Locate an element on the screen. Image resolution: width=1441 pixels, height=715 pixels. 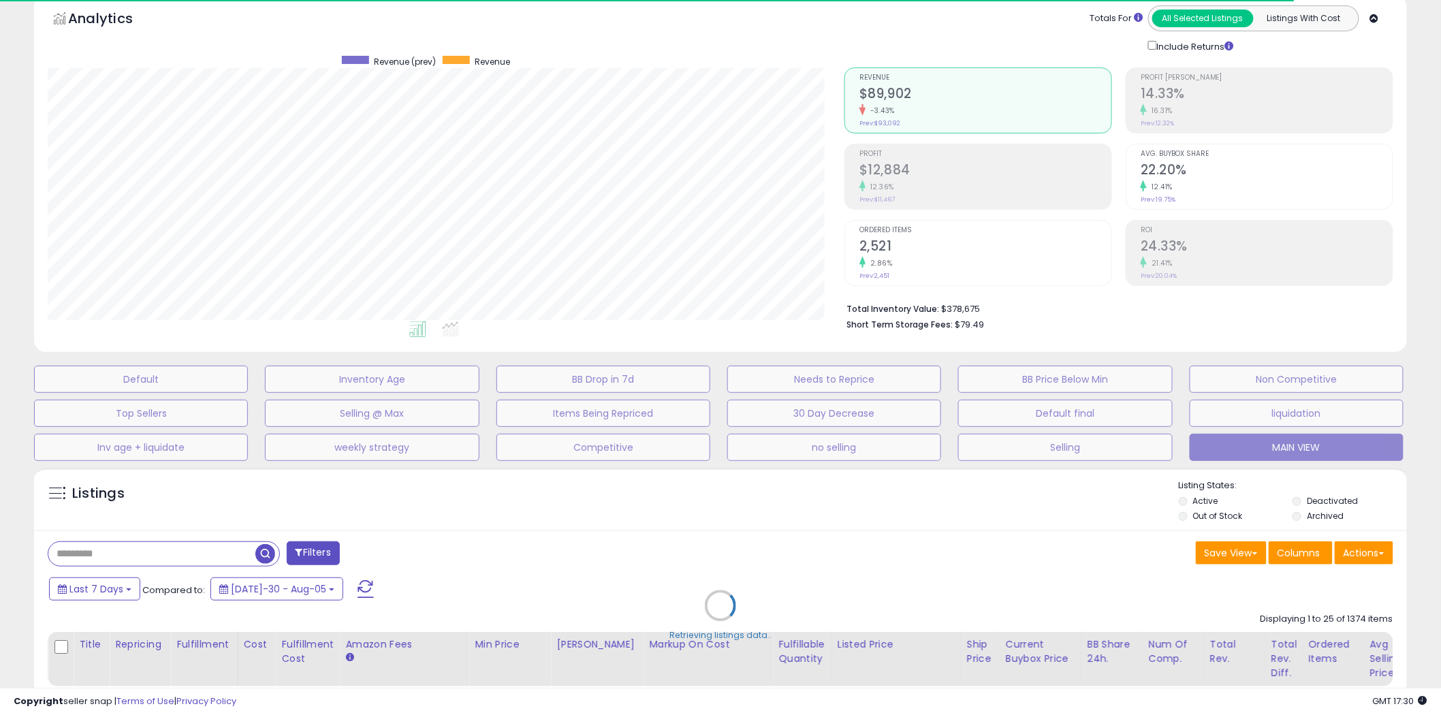
small: 16.31% is located at coordinates (1160, 110).